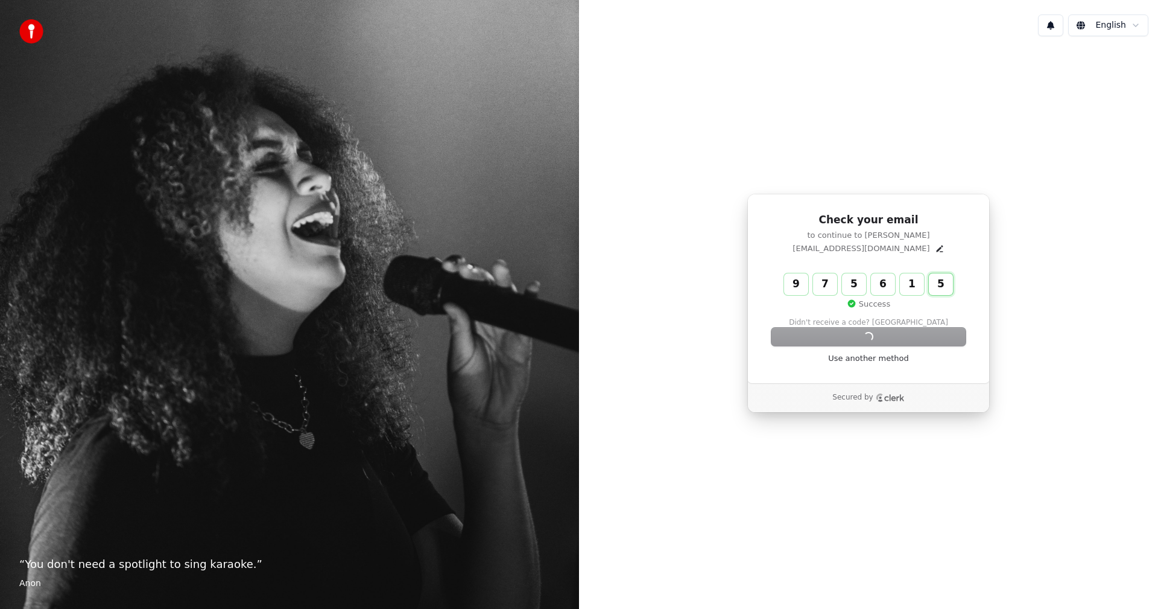 The width and height of the screenshot is (1158, 609). Describe the element at coordinates (290, 564) in the screenshot. I see `p: “ You don't need a spotlight to sing karaoke. ”` at that location.